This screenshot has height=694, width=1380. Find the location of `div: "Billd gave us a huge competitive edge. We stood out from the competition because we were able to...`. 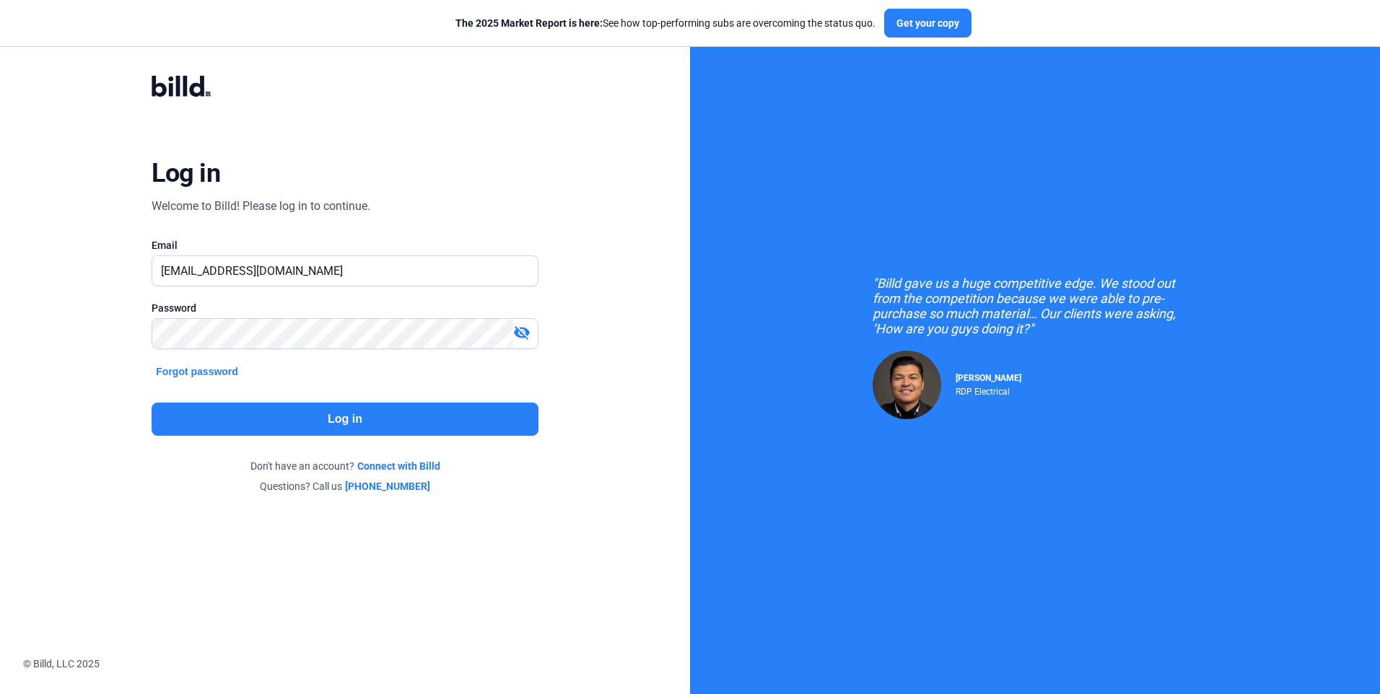

div: "Billd gave us a huge competitive edge. We stood out from the competition because we were able to... is located at coordinates (1035, 306).